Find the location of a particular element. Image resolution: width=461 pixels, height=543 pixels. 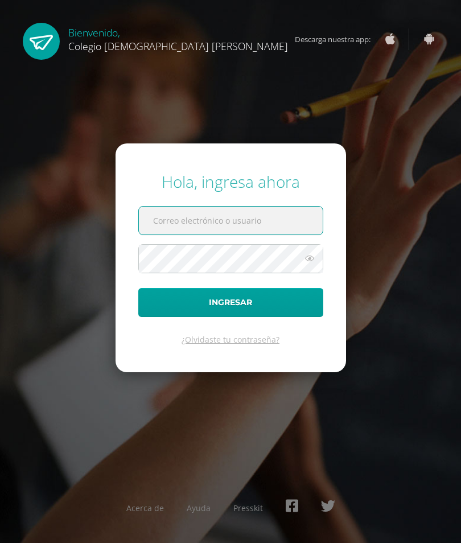

a: ¿Olvidaste tu contraseña? is located at coordinates (231, 339).